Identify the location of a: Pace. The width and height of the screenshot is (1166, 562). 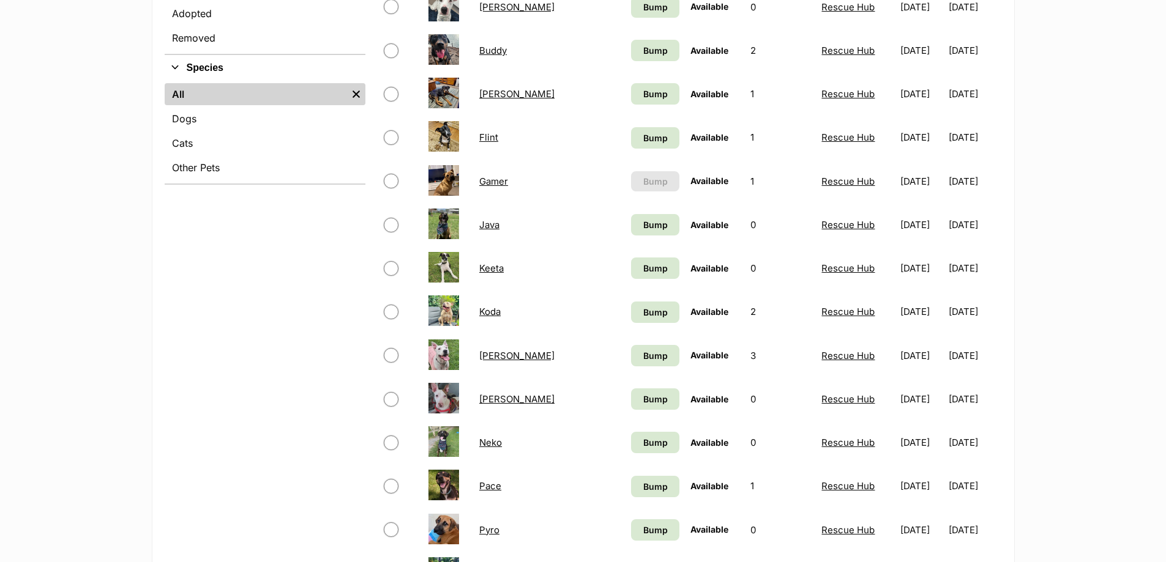
(490, 486).